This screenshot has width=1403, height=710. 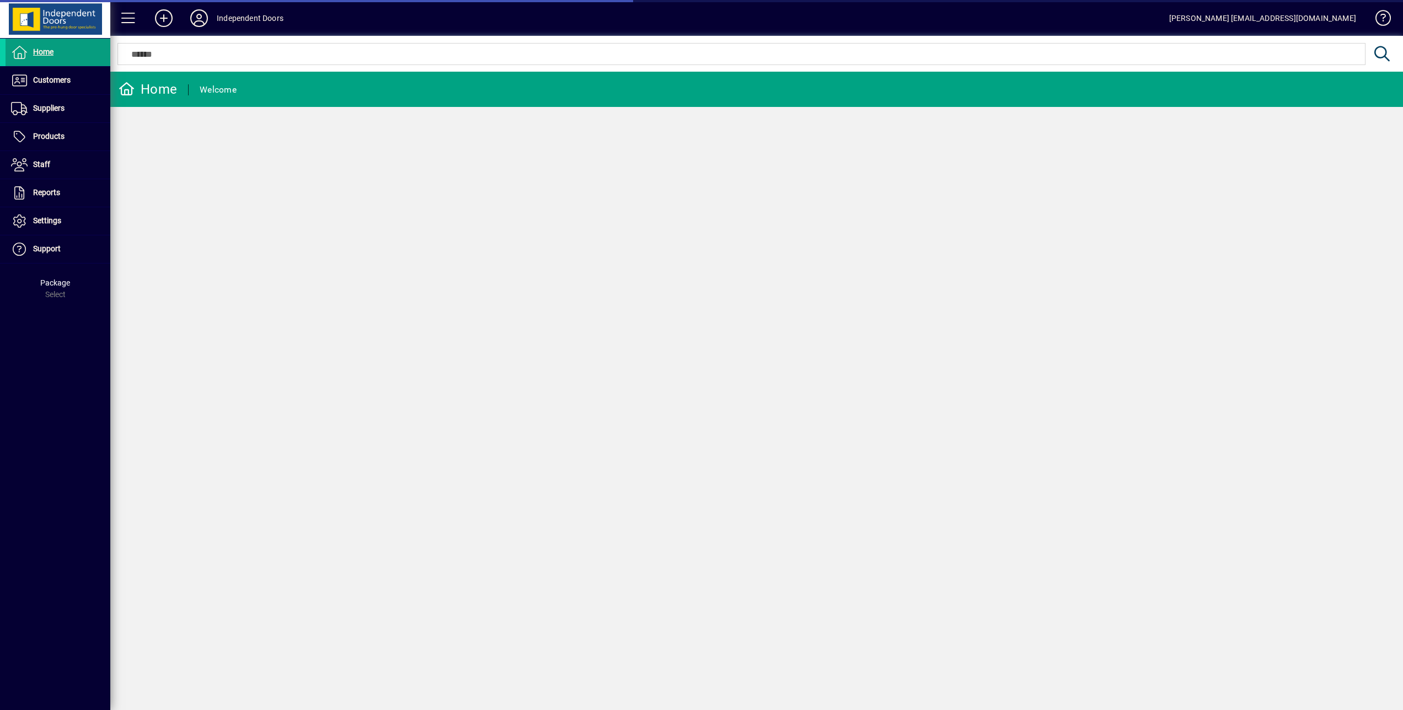 What do you see at coordinates (58, 109) in the screenshot?
I see `a: Suppliers` at bounding box center [58, 109].